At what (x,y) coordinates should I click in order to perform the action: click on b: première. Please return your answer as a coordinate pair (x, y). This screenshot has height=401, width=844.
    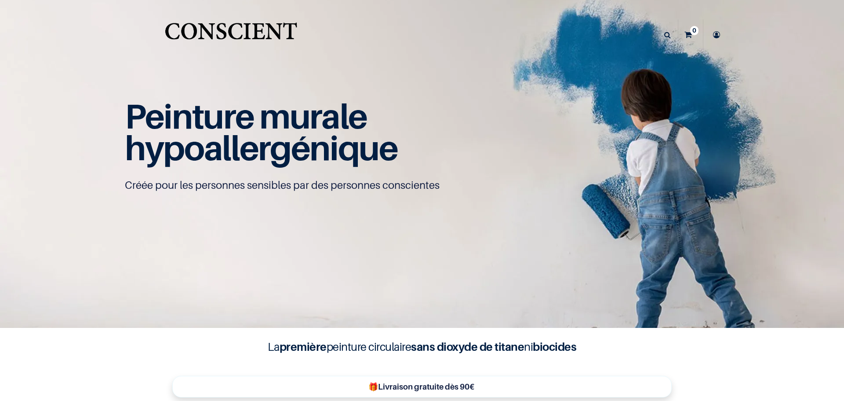
    Looking at the image, I should click on (303, 346).